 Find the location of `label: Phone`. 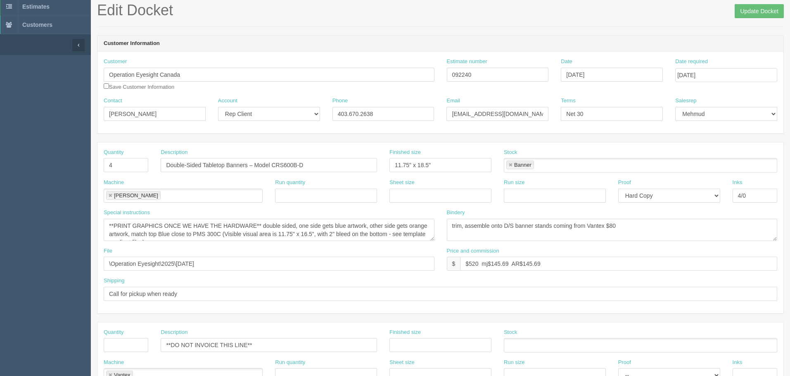

label: Phone is located at coordinates (340, 101).